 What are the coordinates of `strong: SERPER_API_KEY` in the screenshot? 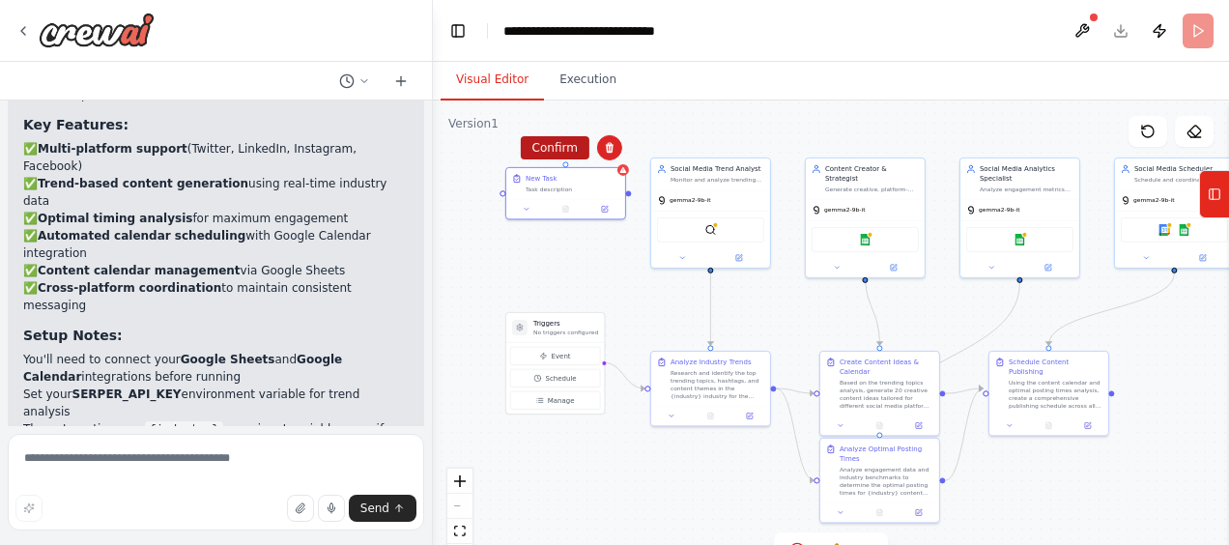 It's located at (127, 394).